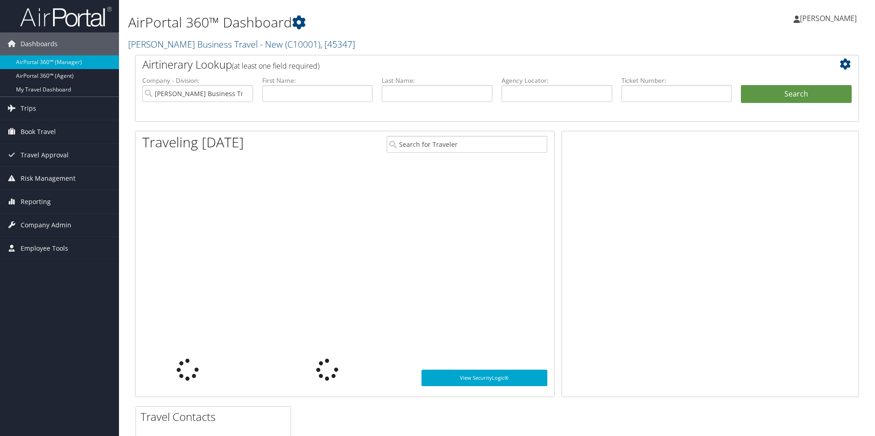 The image size is (875, 436). What do you see at coordinates (318, 81) in the screenshot?
I see `label: First Name:` at bounding box center [318, 81].